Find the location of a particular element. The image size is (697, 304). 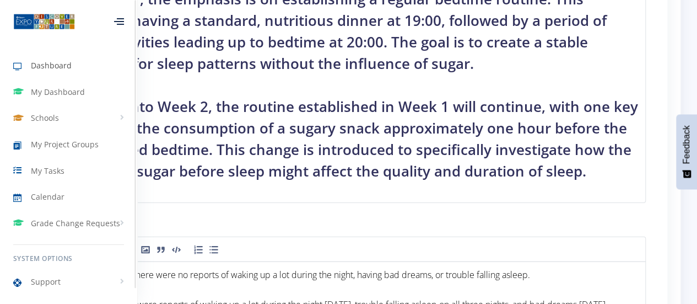

button: Feedback - Show survey is located at coordinates (687, 152).